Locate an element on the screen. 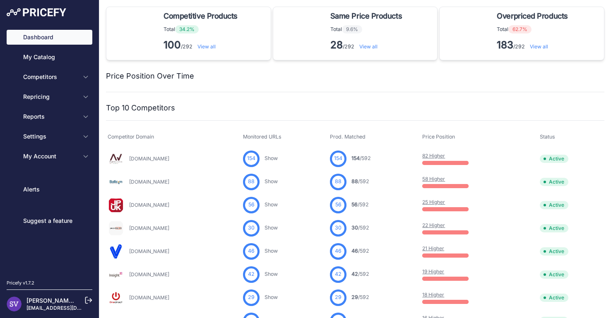 This screenshot has width=611, height=318. h2: Top 10 Competitors is located at coordinates (140, 108).